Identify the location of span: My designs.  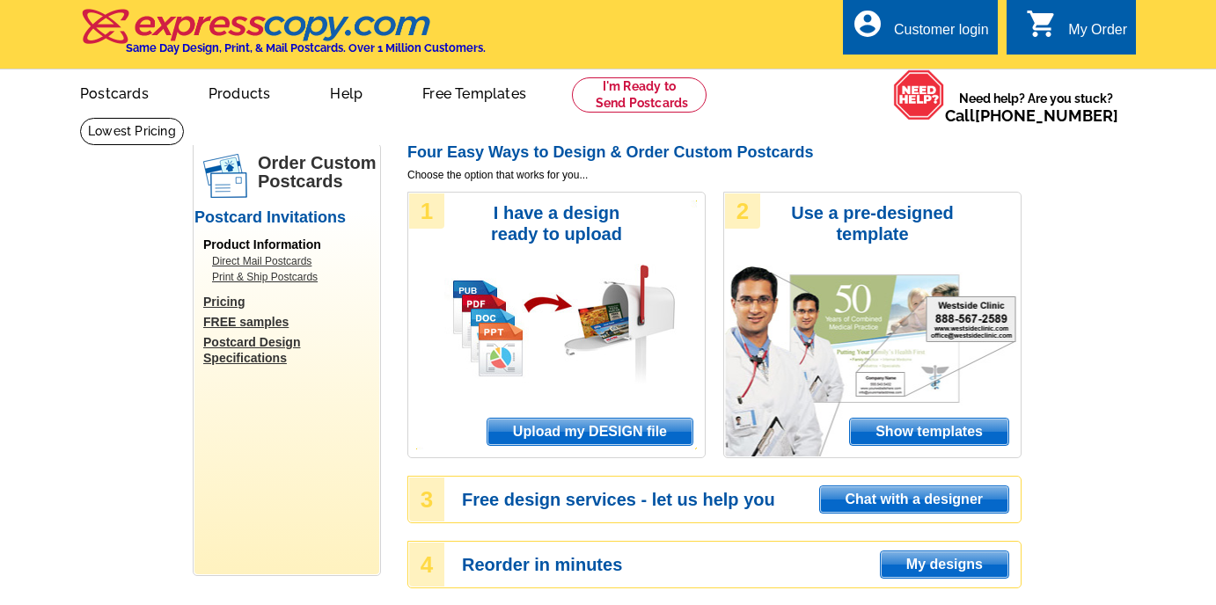
(944, 565).